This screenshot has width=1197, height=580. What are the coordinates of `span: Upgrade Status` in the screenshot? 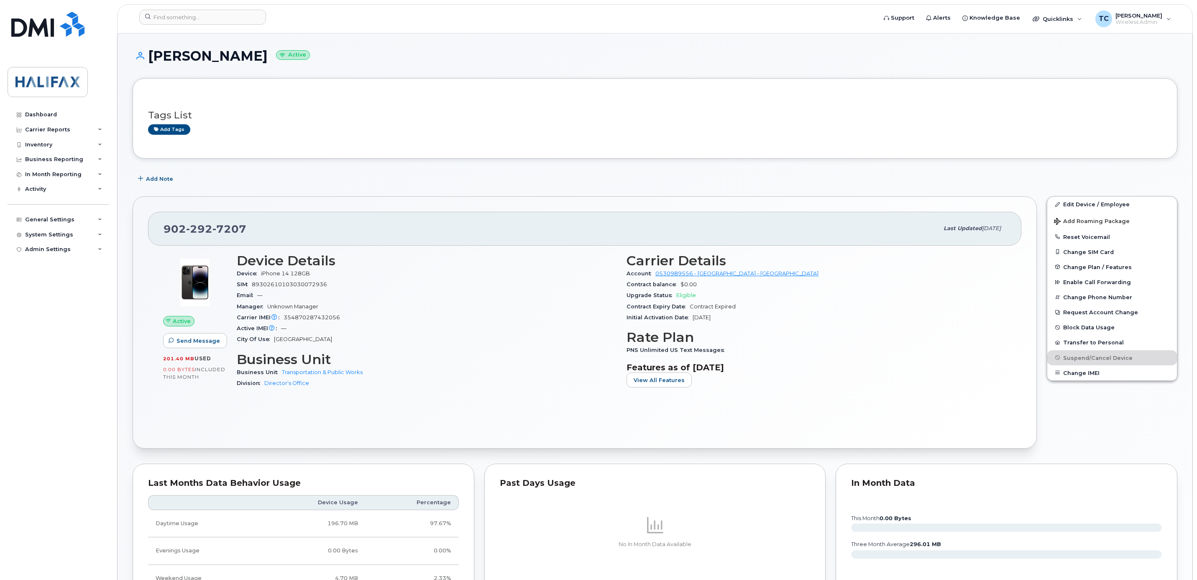 It's located at (651, 295).